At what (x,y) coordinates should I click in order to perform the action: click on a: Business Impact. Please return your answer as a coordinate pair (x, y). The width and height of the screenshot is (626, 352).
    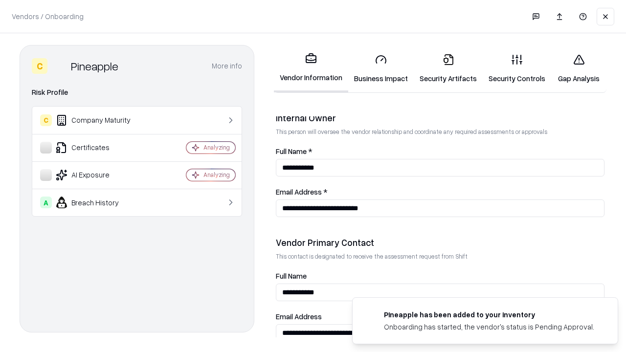
    Looking at the image, I should click on (381, 69).